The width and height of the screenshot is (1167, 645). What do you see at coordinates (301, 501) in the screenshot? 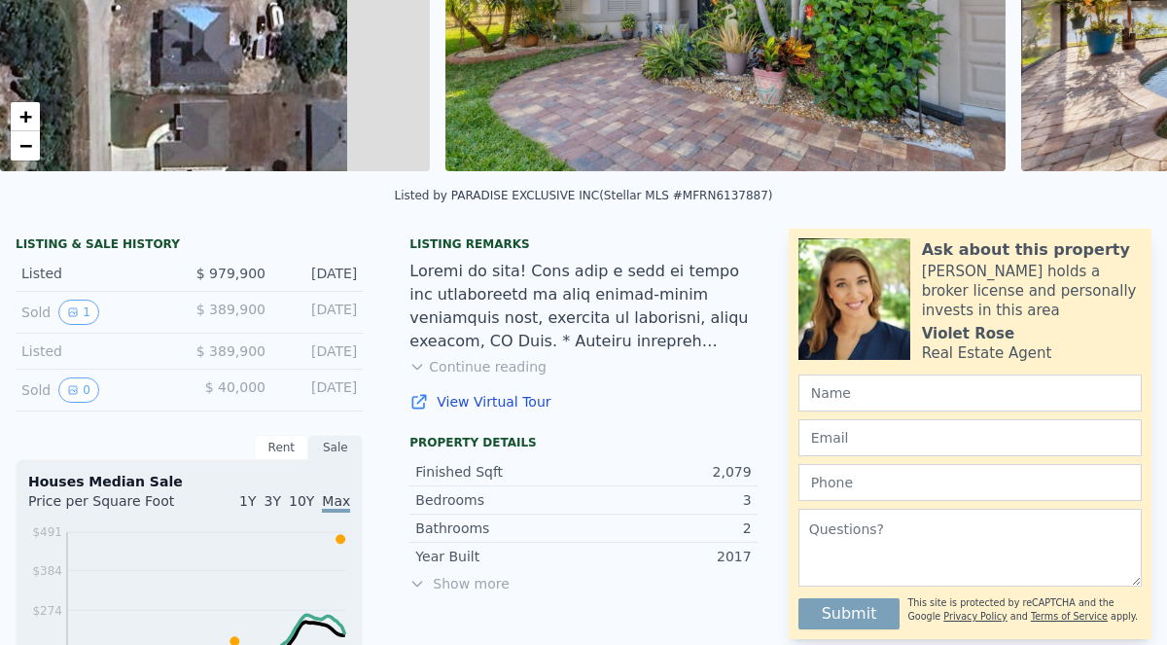
I see `span: 10Y` at bounding box center [301, 501].